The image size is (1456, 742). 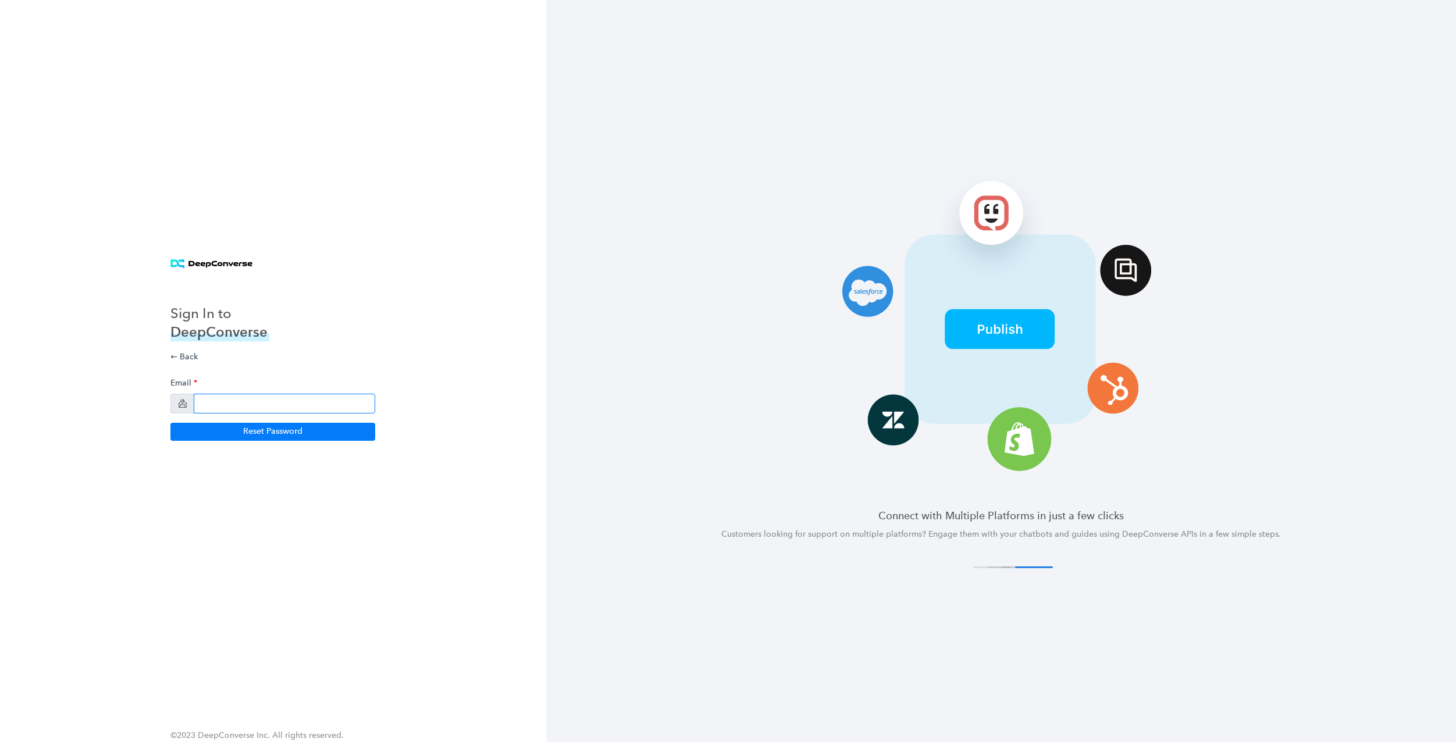 What do you see at coordinates (1020, 567) in the screenshot?
I see `button: 3` at bounding box center [1020, 567].